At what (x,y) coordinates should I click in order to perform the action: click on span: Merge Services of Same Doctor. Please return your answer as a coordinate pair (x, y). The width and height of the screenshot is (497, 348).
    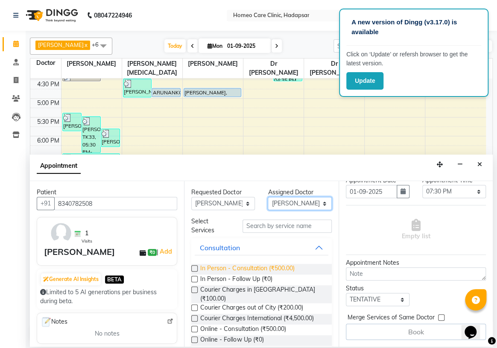
    Looking at the image, I should click on (391, 318).